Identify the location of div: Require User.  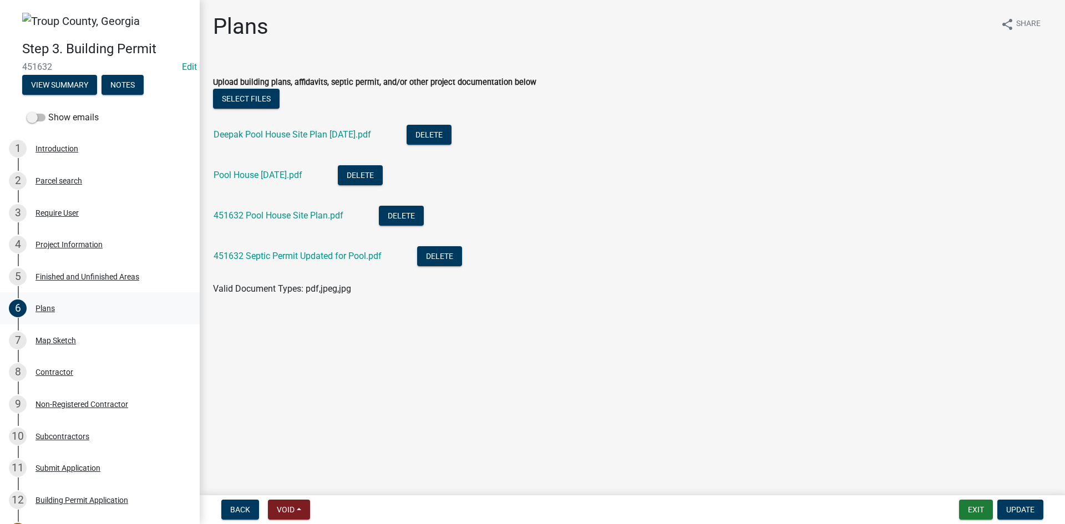
(57, 213).